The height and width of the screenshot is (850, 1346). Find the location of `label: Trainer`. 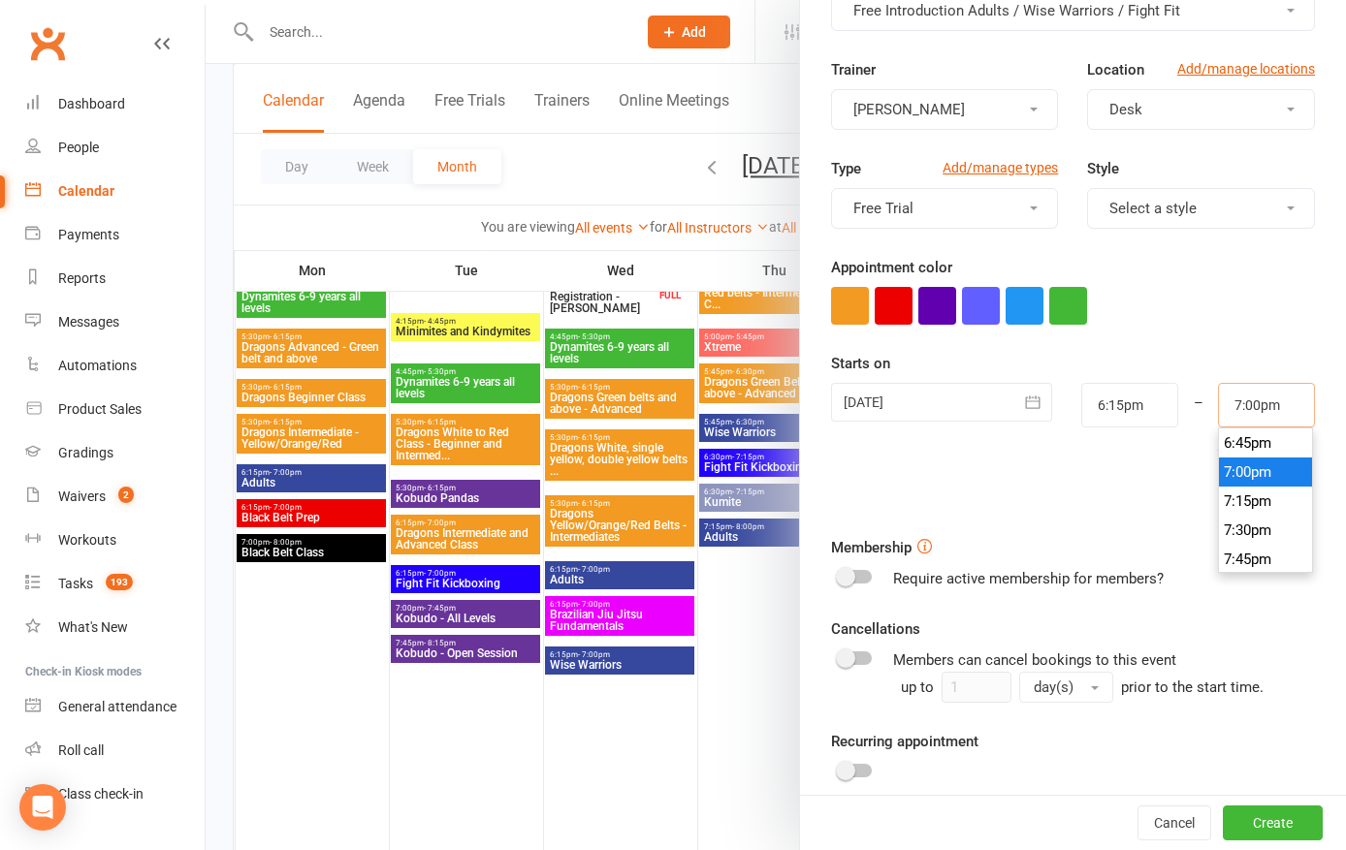

label: Trainer is located at coordinates (853, 70).